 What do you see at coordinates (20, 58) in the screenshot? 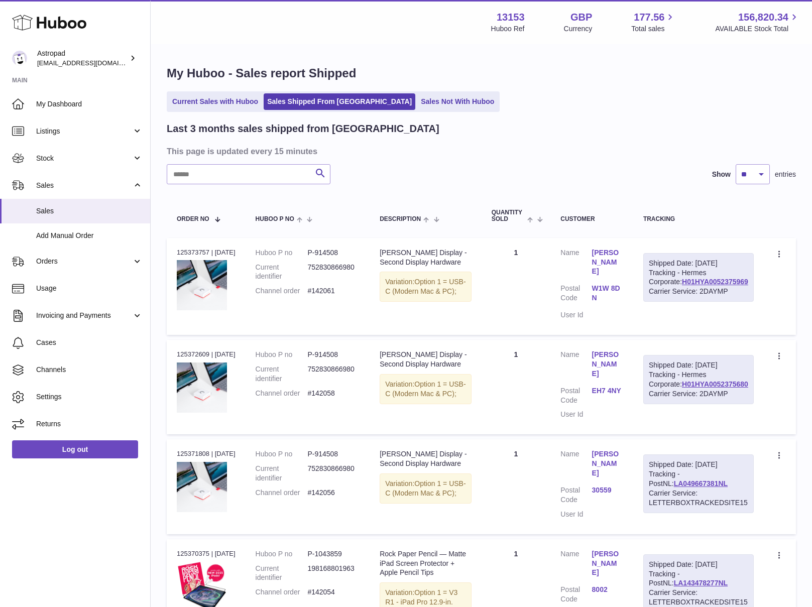
I see `img: matt@astropad.com` at bounding box center [20, 58].